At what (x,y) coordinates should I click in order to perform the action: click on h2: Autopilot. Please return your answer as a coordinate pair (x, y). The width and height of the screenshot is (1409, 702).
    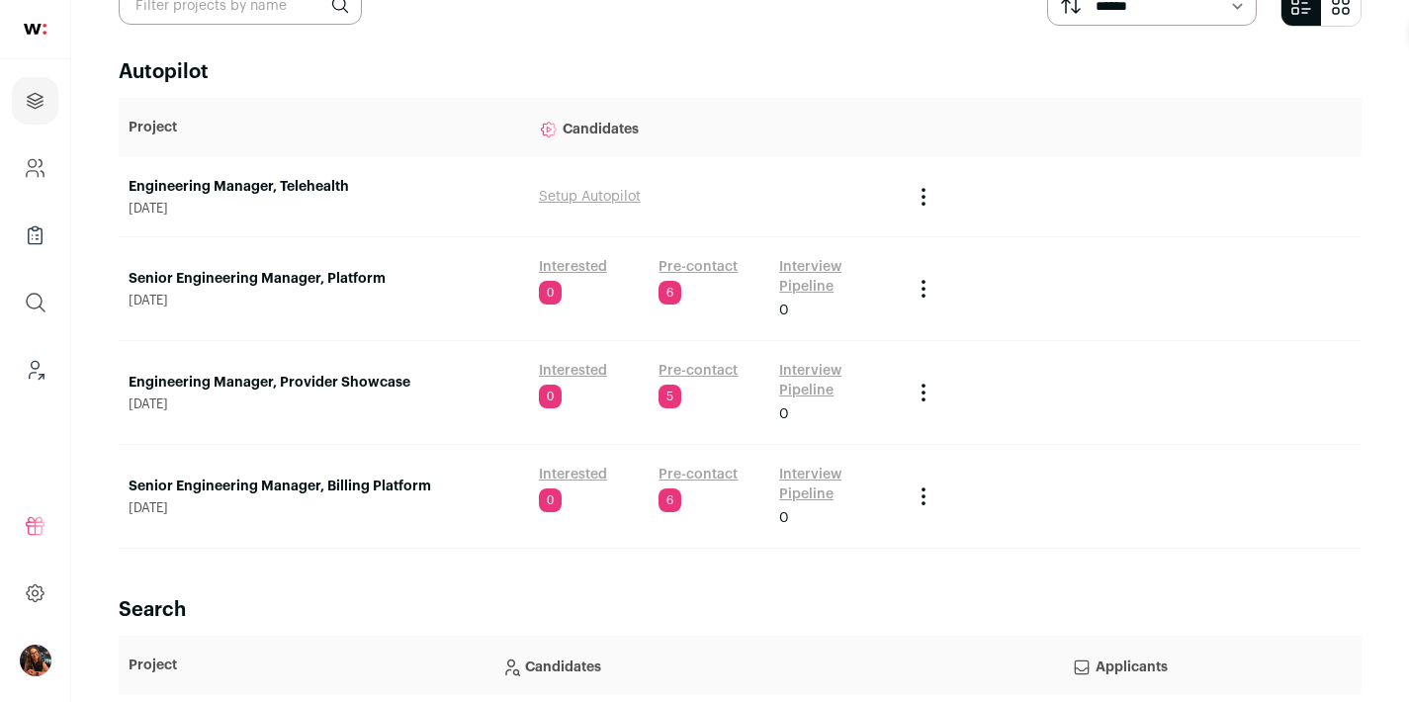
    Looking at the image, I should click on (739, 72).